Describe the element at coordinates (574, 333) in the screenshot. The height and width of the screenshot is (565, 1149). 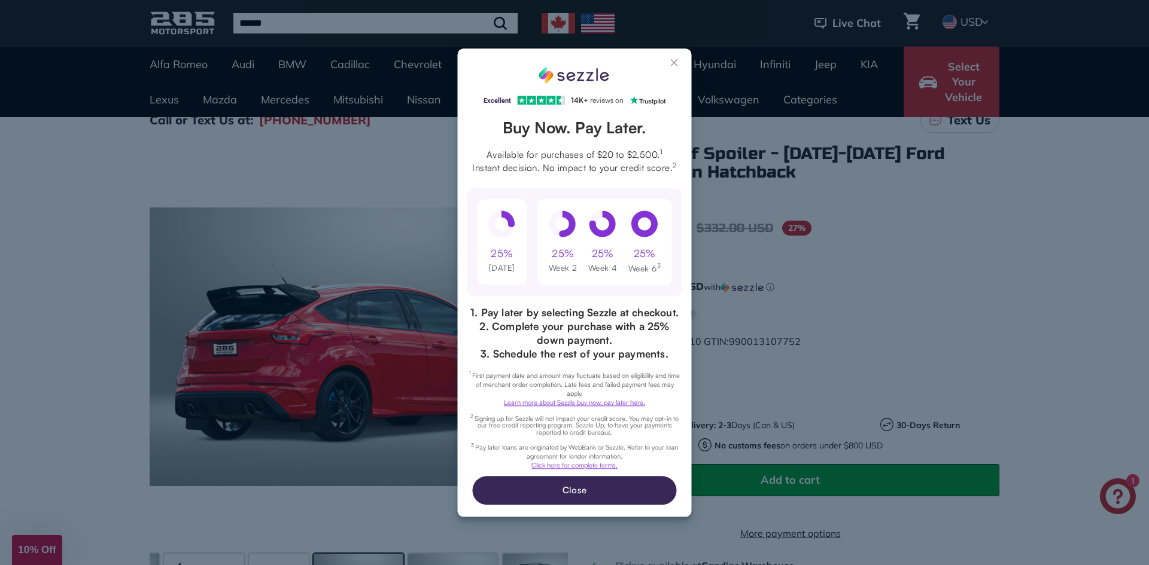
I see `p: 2. Complete your purchase with a 25% down payment.` at that location.